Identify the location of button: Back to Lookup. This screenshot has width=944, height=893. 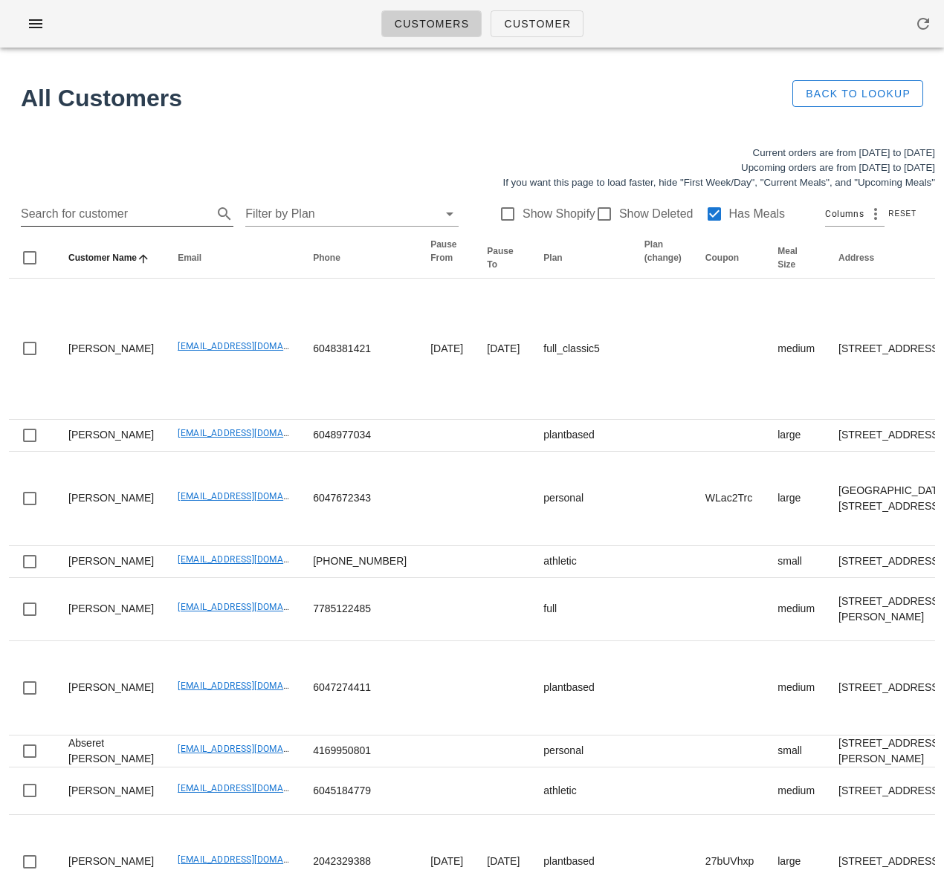
(857, 94).